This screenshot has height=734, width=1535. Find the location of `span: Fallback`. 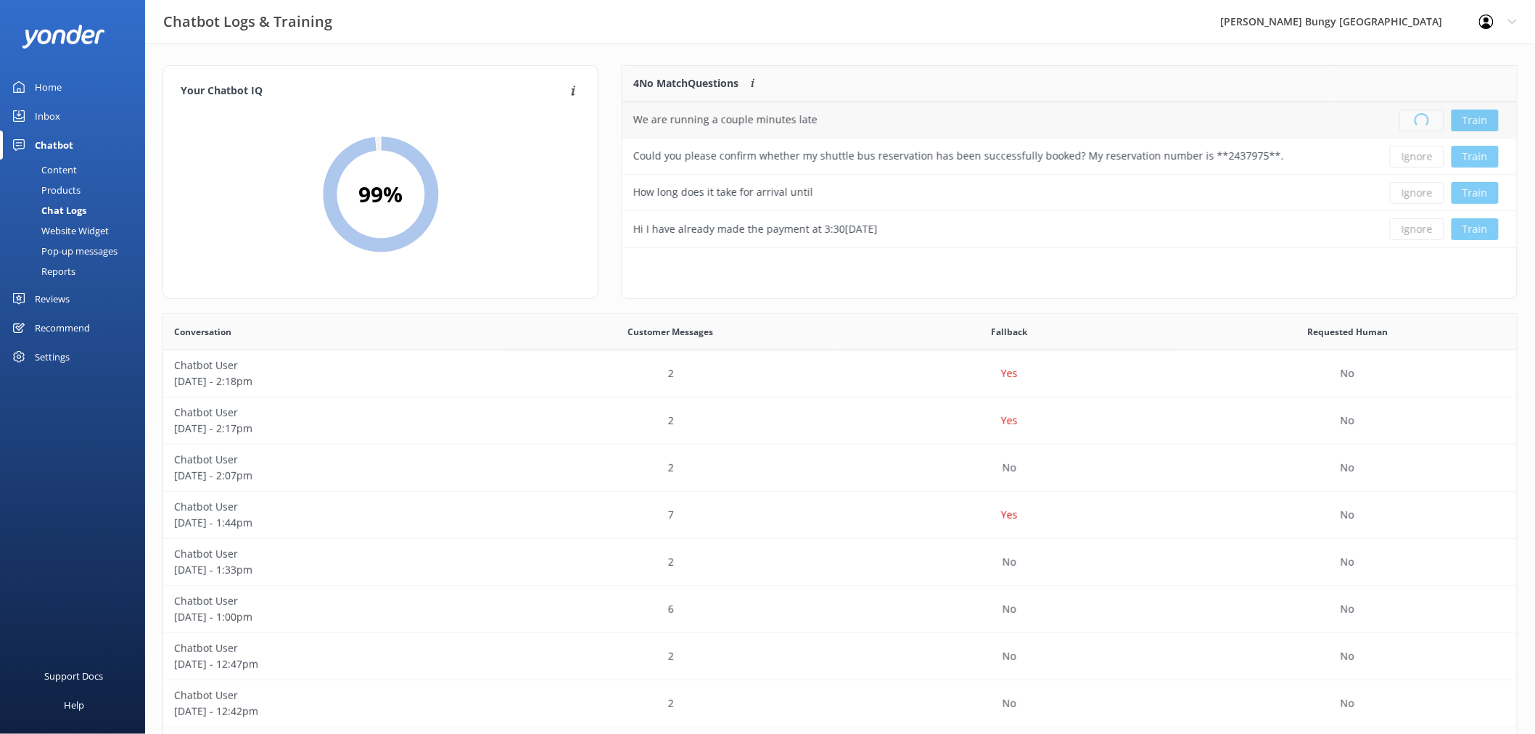

span: Fallback is located at coordinates (1009, 332).